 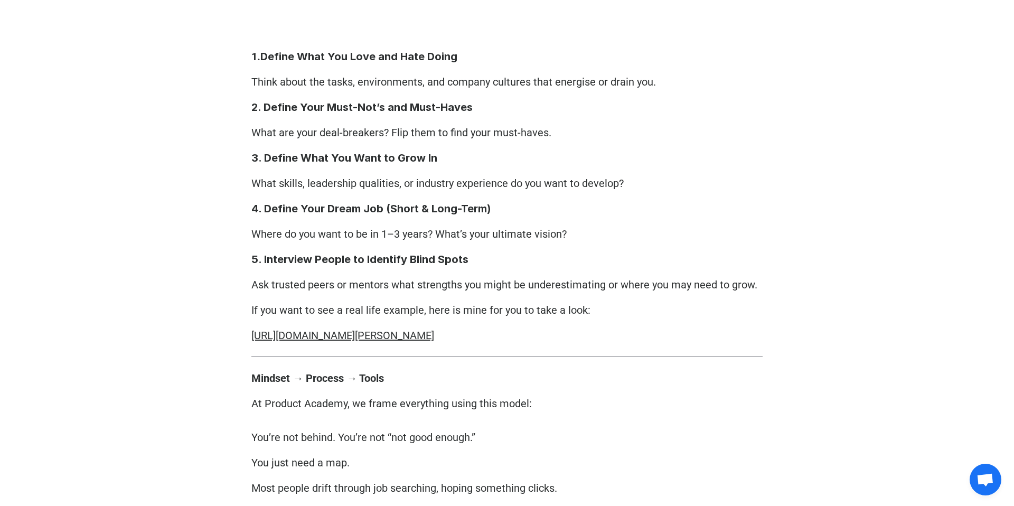 What do you see at coordinates (507, 183) in the screenshot?
I see `p: What skills, leadership qualities, or industry experience do you want to develop?` at bounding box center [507, 183].